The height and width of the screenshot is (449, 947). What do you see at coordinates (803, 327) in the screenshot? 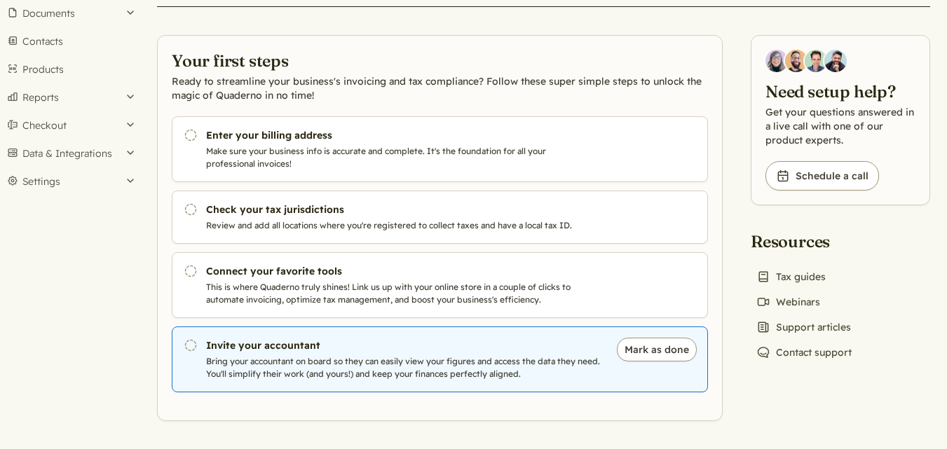
I see `a: Support articles` at bounding box center [803, 327].